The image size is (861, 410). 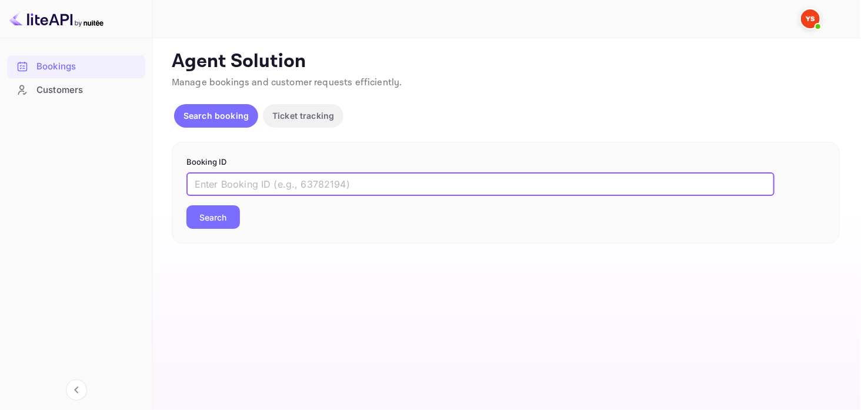 I want to click on p: Ticket tracking, so click(x=303, y=115).